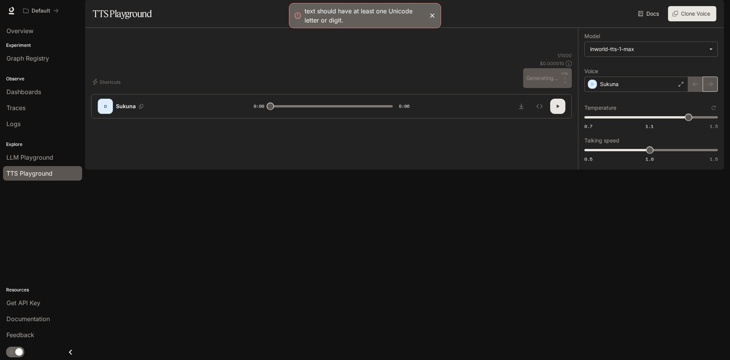 The width and height of the screenshot is (730, 360). Describe the element at coordinates (540, 106) in the screenshot. I see `button: Inspect` at that location.